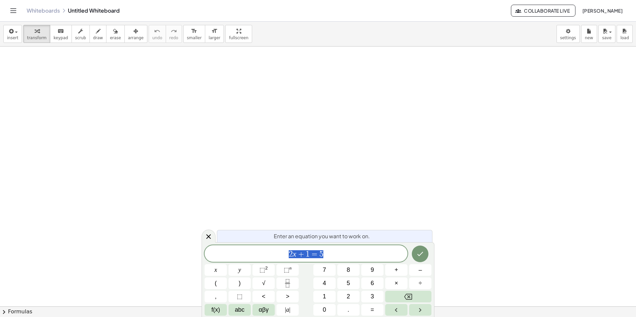 The height and width of the screenshot is (317, 636). What do you see at coordinates (624, 34) in the screenshot?
I see `button: load` at bounding box center [624, 34].